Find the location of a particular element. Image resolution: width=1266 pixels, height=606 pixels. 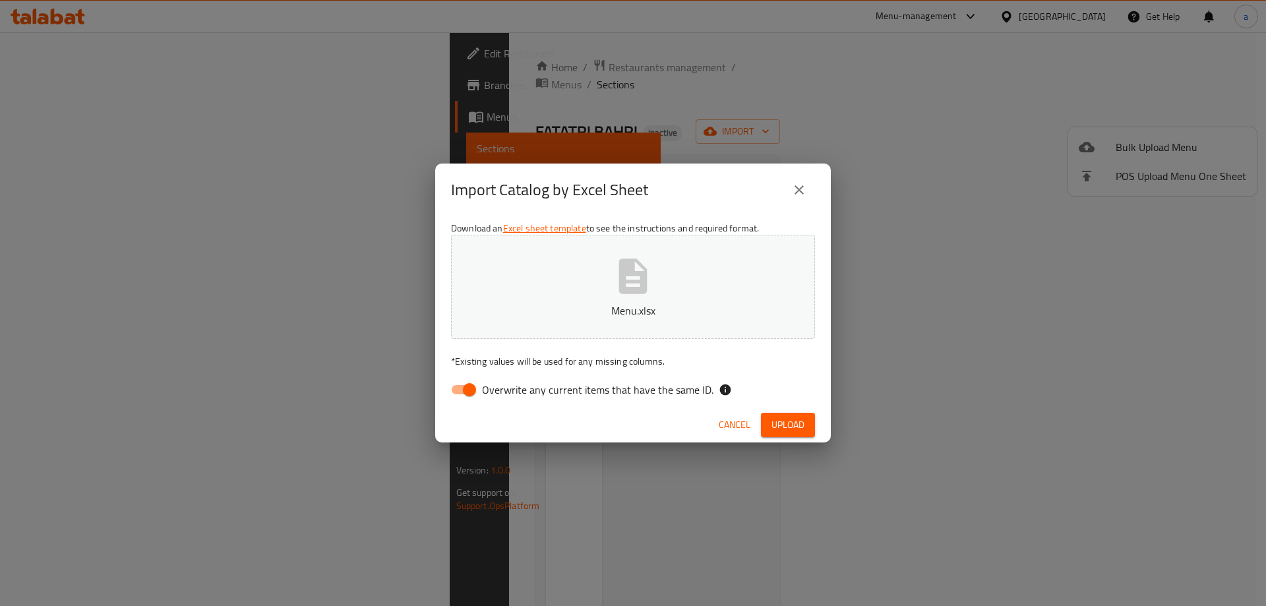

div: Download an to see the instructions and required format. is located at coordinates (633, 312).